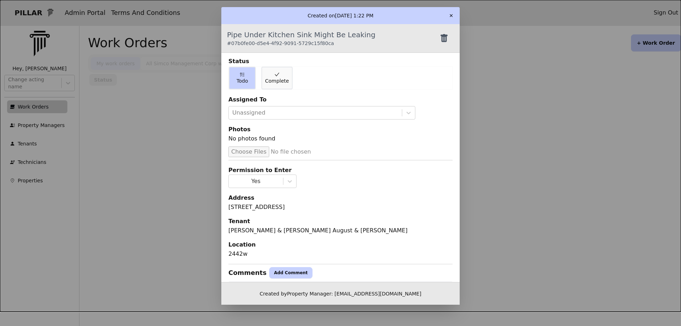 The width and height of the screenshot is (681, 326). What do you see at coordinates (301, 43) in the screenshot?
I see `div: # 07b0fe00-d5e4-4f92-9091-5729c15f80ca` at bounding box center [301, 43].